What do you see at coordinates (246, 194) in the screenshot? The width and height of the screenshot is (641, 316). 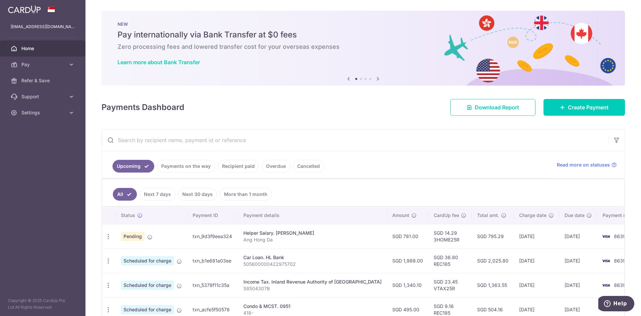 I see `a: More than 1 month` at bounding box center [246, 194].